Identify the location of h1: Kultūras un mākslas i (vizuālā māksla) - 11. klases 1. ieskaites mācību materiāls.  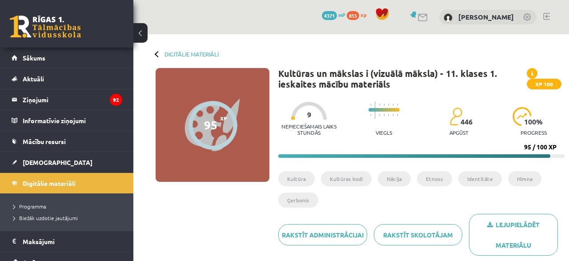
(403, 79).